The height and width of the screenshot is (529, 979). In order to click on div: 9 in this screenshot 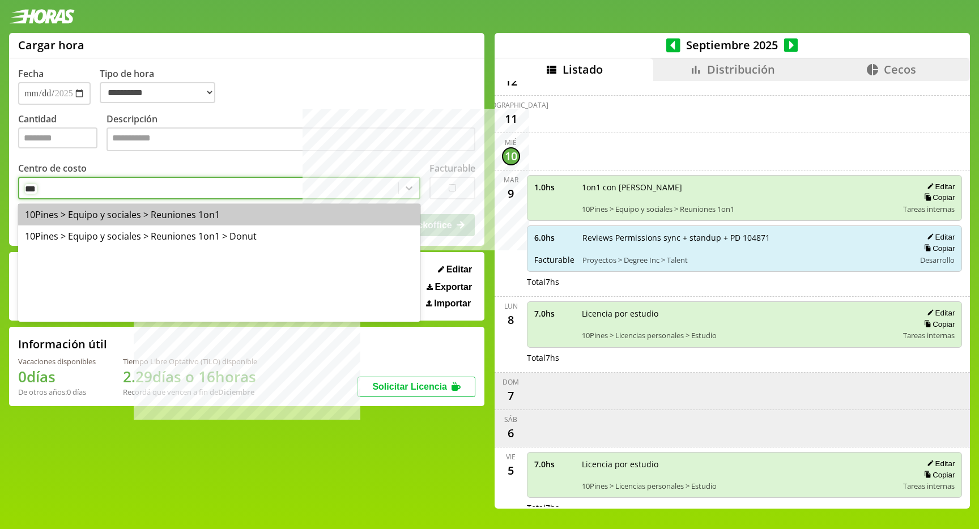, I will do `click(511, 194)`.